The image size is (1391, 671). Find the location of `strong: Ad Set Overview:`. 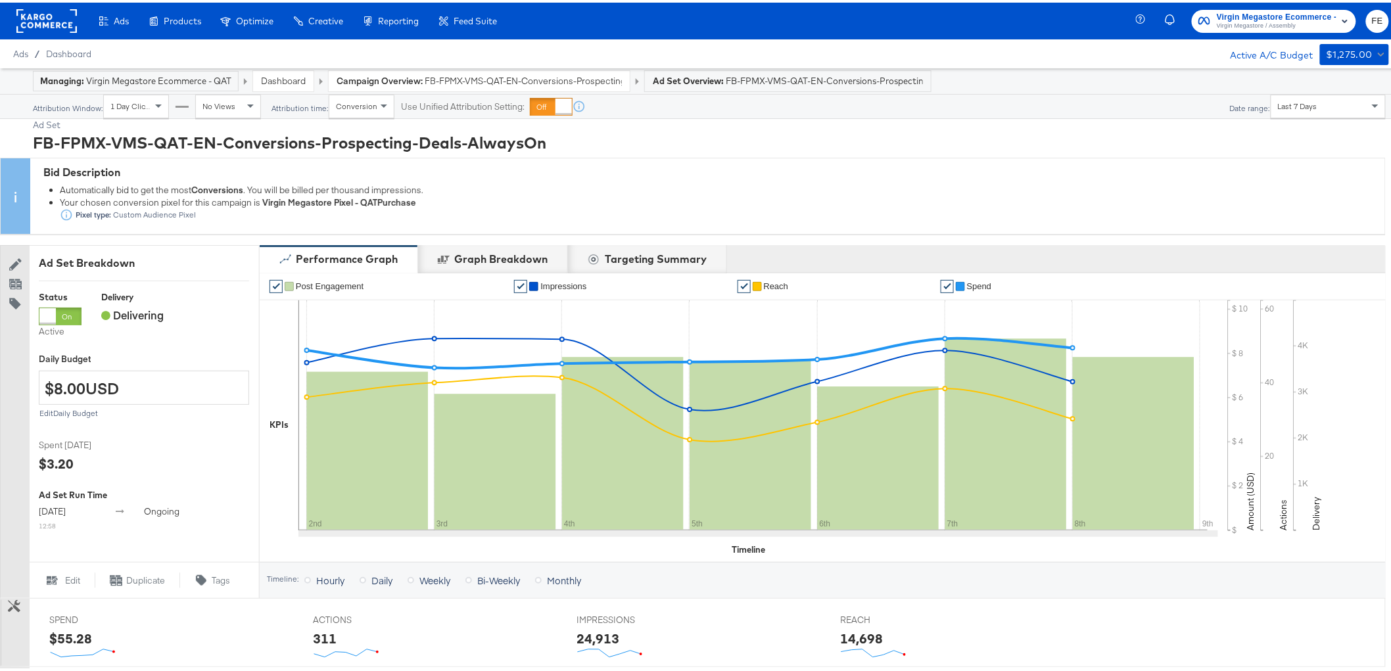

strong: Ad Set Overview: is located at coordinates (688, 78).